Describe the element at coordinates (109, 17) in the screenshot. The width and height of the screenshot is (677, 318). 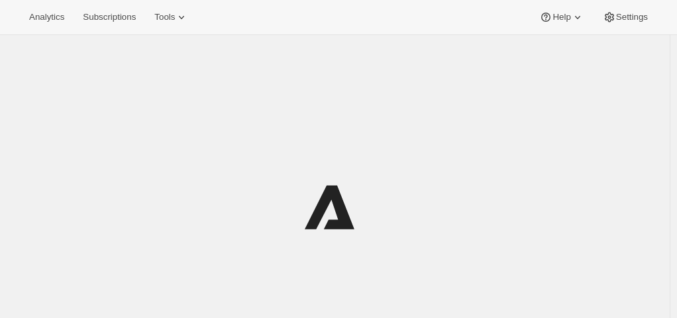
I see `span: Subscriptions` at that location.